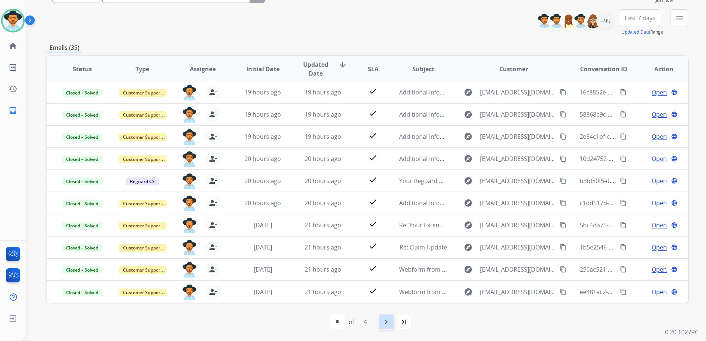 Image resolution: width=706 pixels, height=341 pixels. I want to click on mat-icon: history, so click(13, 89).